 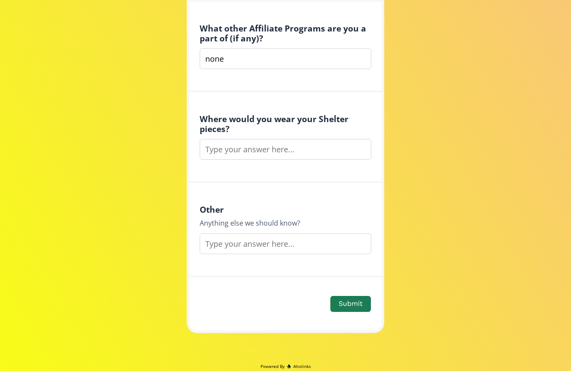 What do you see at coordinates (286, 223) in the screenshot?
I see `div: Anything else we should know?` at bounding box center [286, 223].